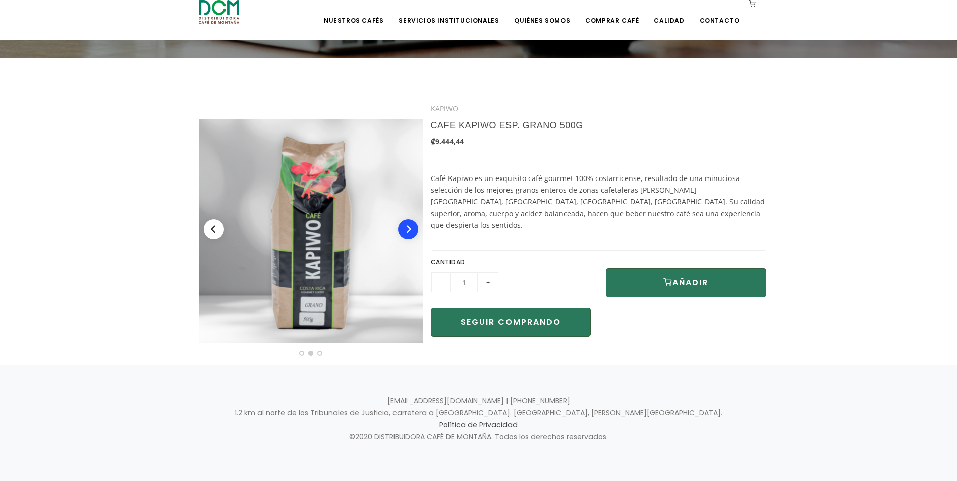 This screenshot has width=957, height=481. I want to click on a: Política de Privacidad, so click(478, 425).